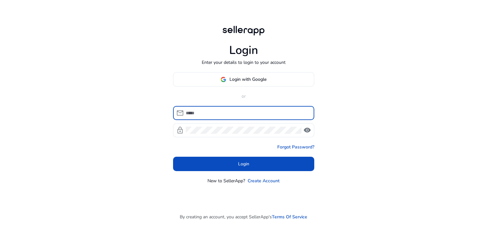 The image size is (487, 226). I want to click on span: lock, so click(180, 130).